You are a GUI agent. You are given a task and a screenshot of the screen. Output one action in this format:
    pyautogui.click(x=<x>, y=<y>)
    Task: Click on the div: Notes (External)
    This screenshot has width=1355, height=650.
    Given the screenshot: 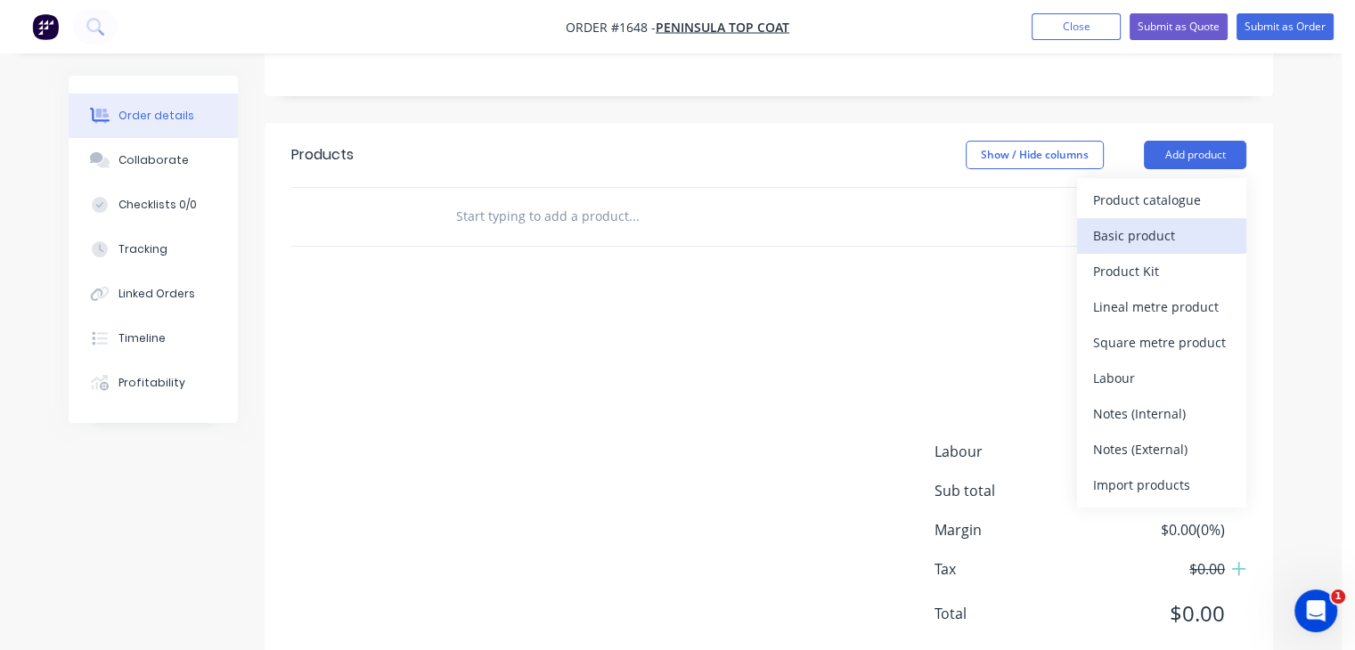 What is the action you would take?
    pyautogui.click(x=1161, y=449)
    